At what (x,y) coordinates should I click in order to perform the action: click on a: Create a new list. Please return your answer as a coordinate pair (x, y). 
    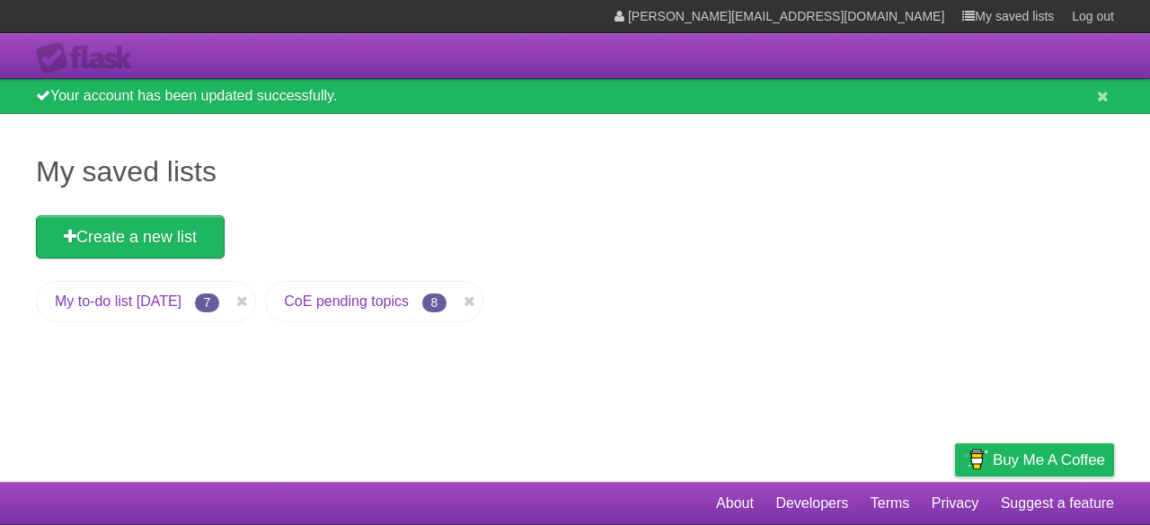
    Looking at the image, I should click on (130, 237).